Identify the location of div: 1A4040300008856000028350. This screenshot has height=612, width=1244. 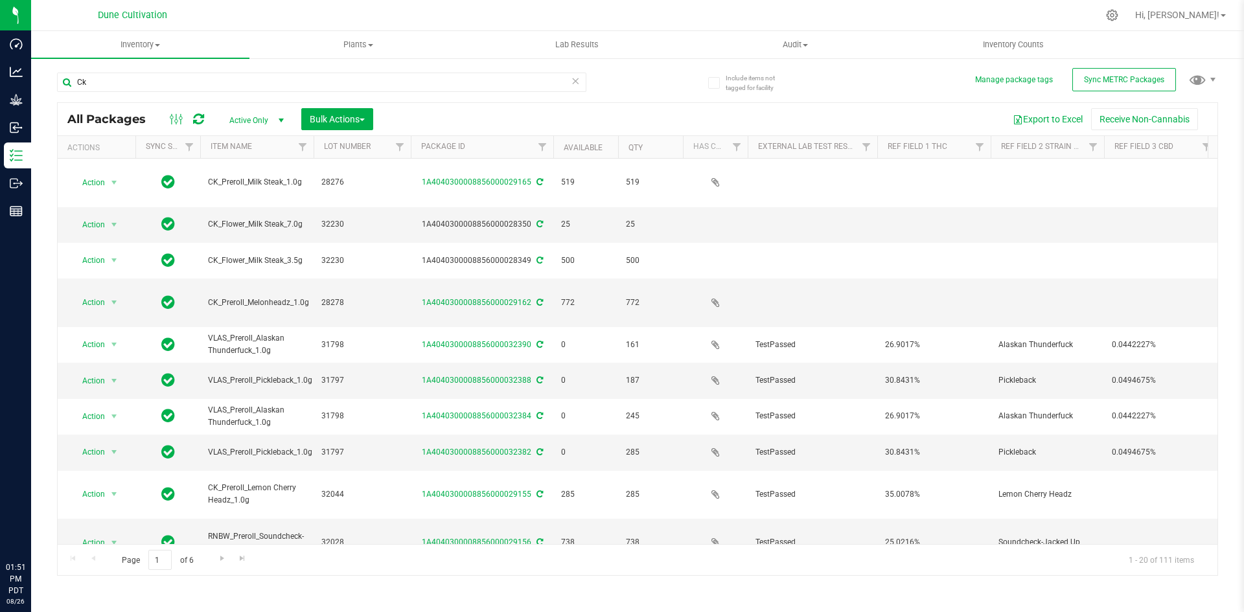
(482, 224).